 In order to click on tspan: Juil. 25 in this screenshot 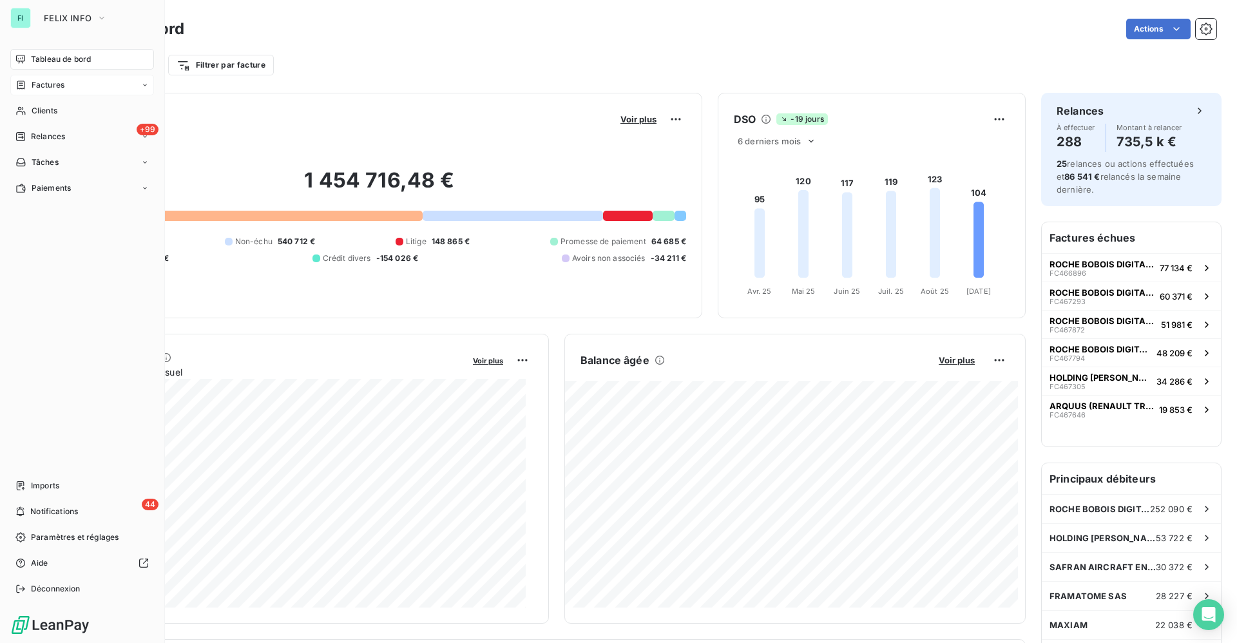, I will do `click(891, 291)`.